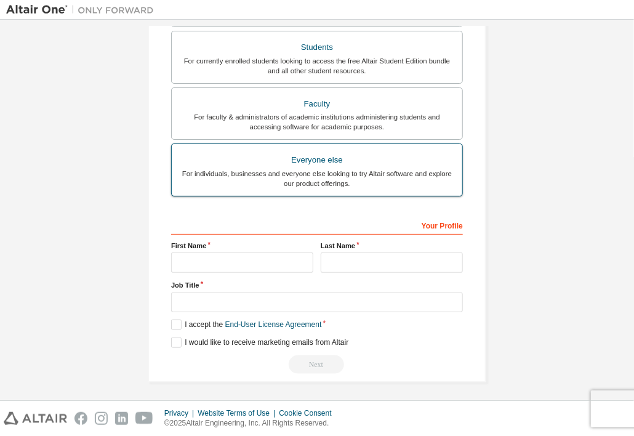 The height and width of the screenshot is (436, 634). What do you see at coordinates (121, 418) in the screenshot?
I see `img: linkedin.svg` at bounding box center [121, 418].